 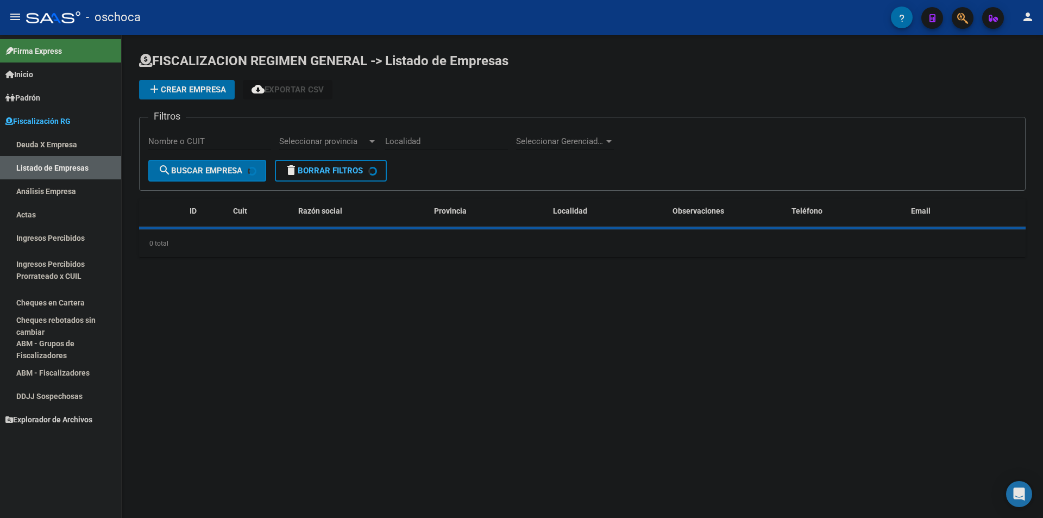 What do you see at coordinates (966, 211) in the screenshot?
I see `datatable-header-cell: Email` at bounding box center [966, 211].